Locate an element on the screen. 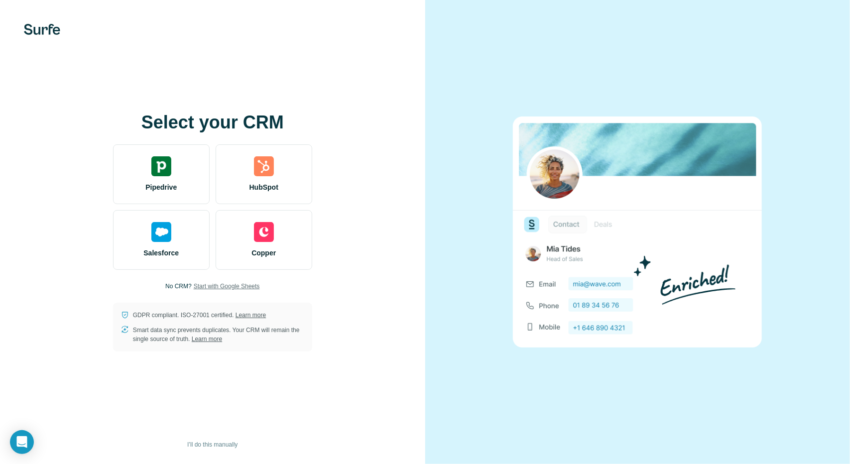 The height and width of the screenshot is (464, 850). img: pipedrive's logo is located at coordinates (161, 166).